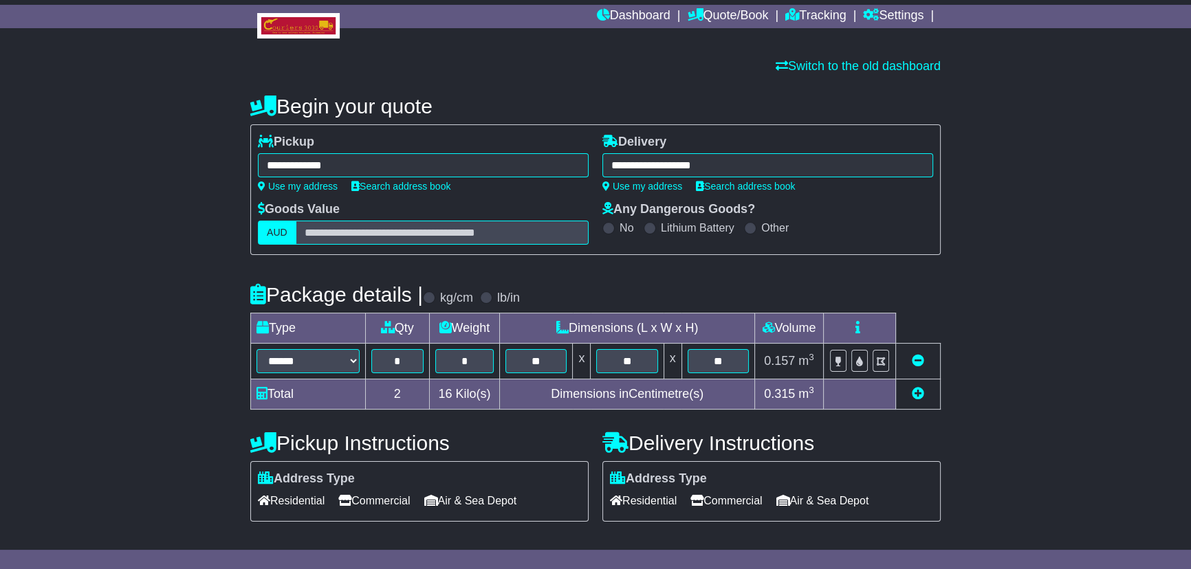 The width and height of the screenshot is (1191, 569). Describe the element at coordinates (397, 329) in the screenshot. I see `td: Qty` at that location.